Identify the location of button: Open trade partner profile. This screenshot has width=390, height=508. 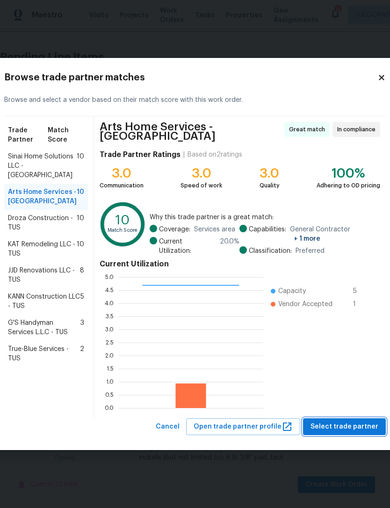
(243, 427).